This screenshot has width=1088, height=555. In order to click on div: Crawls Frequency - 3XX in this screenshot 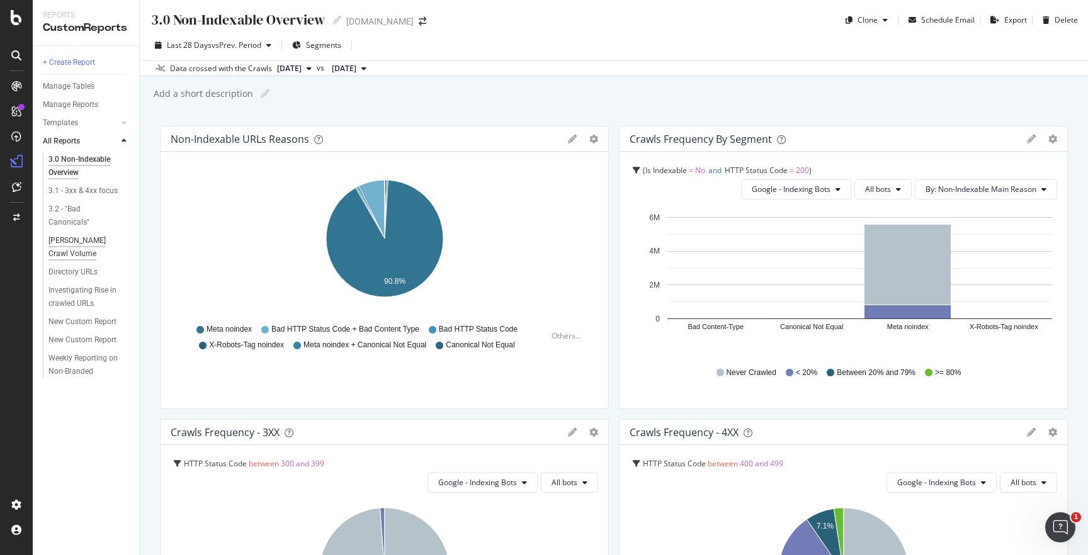, I will do `click(225, 432)`.